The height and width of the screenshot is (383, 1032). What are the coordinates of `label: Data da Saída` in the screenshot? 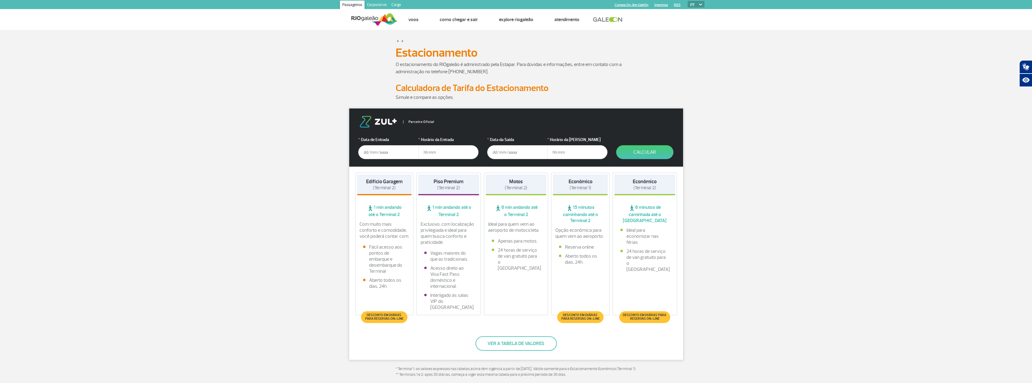 It's located at (517, 140).